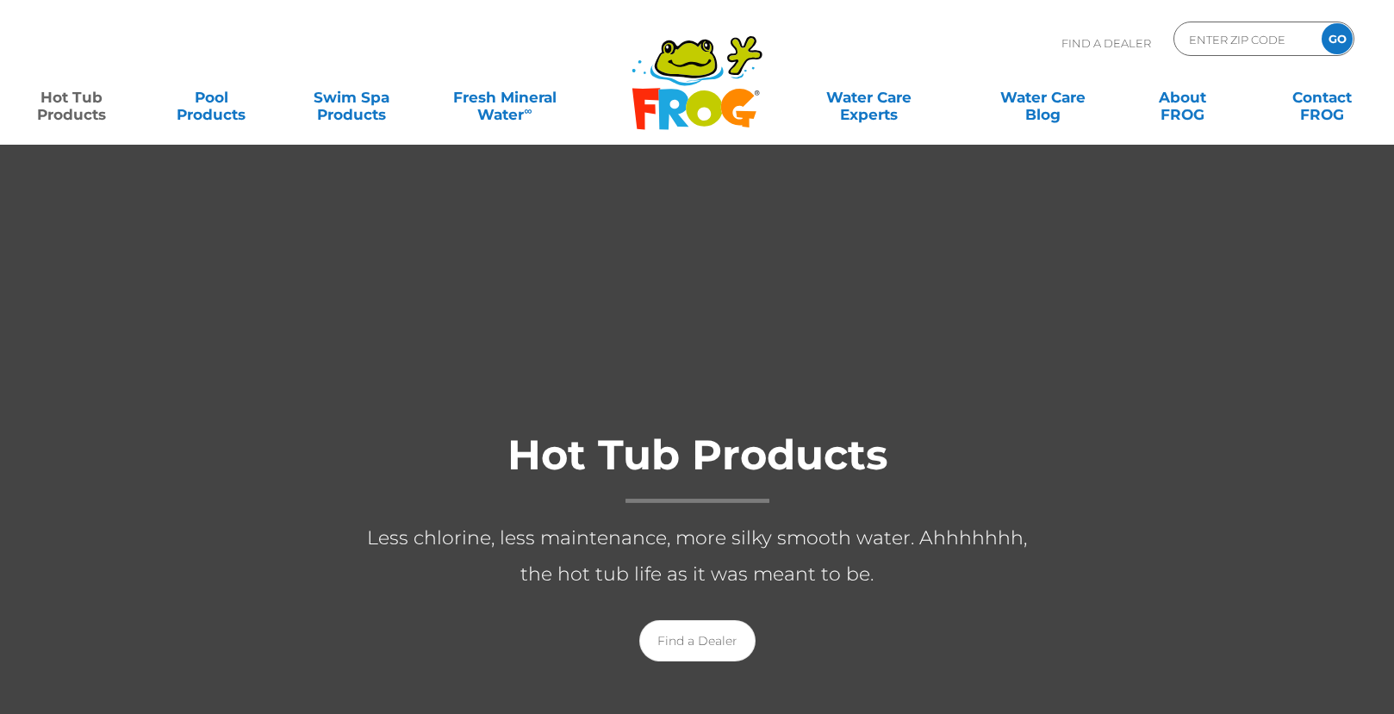  Describe the element at coordinates (211, 97) in the screenshot. I see `a: PoolProducts` at that location.